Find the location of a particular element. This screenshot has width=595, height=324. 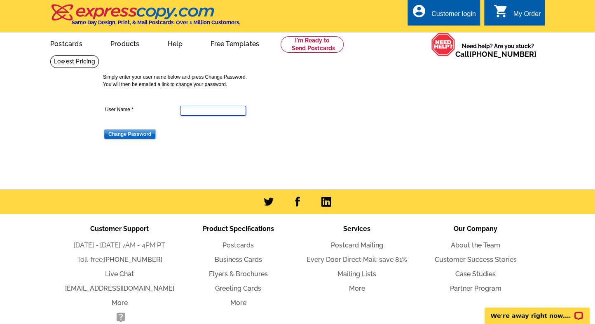

a: Free Templates is located at coordinates (235, 43).